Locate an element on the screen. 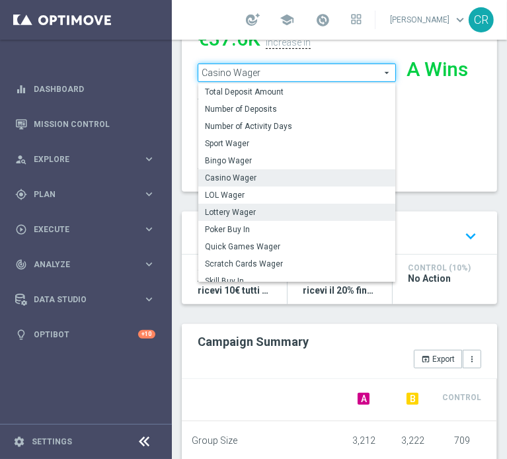 This screenshot has height=459, width=507. span: Number of Activity Days is located at coordinates (297, 126).